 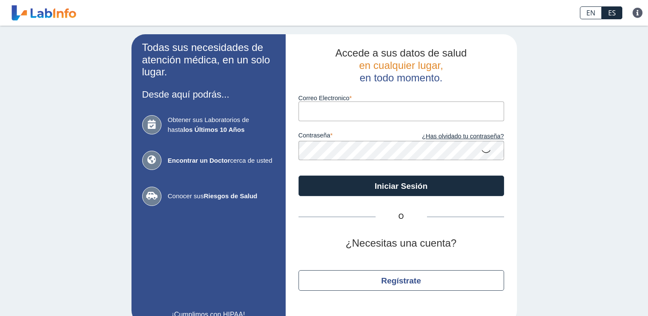 I want to click on span: en todo momento., so click(x=401, y=78).